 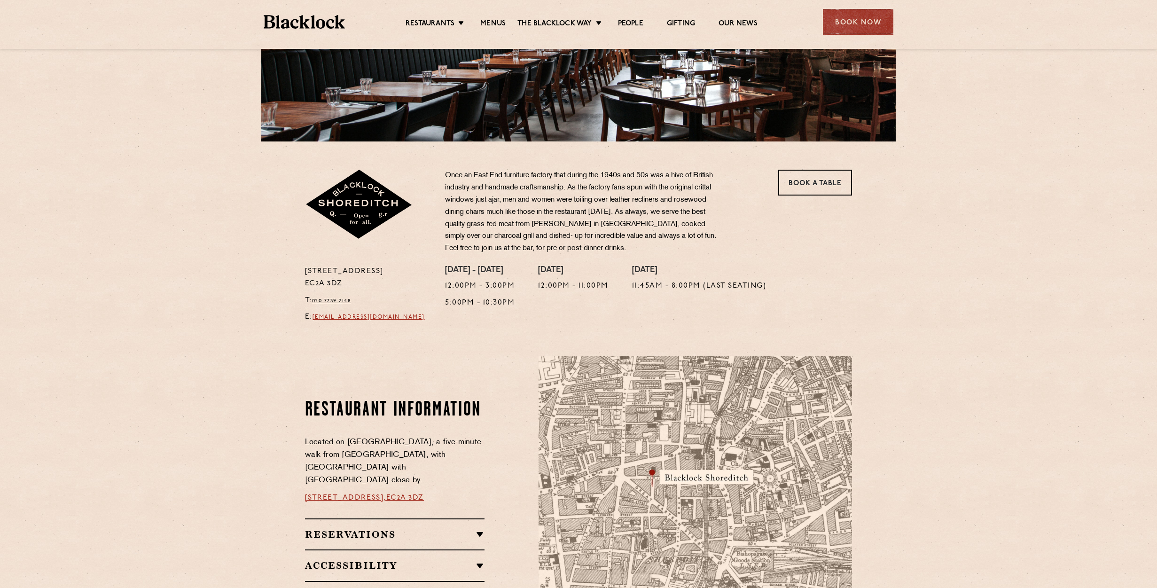 I want to click on img: BL_Textured_Logo-footer-cropped.svg, so click(x=304, y=22).